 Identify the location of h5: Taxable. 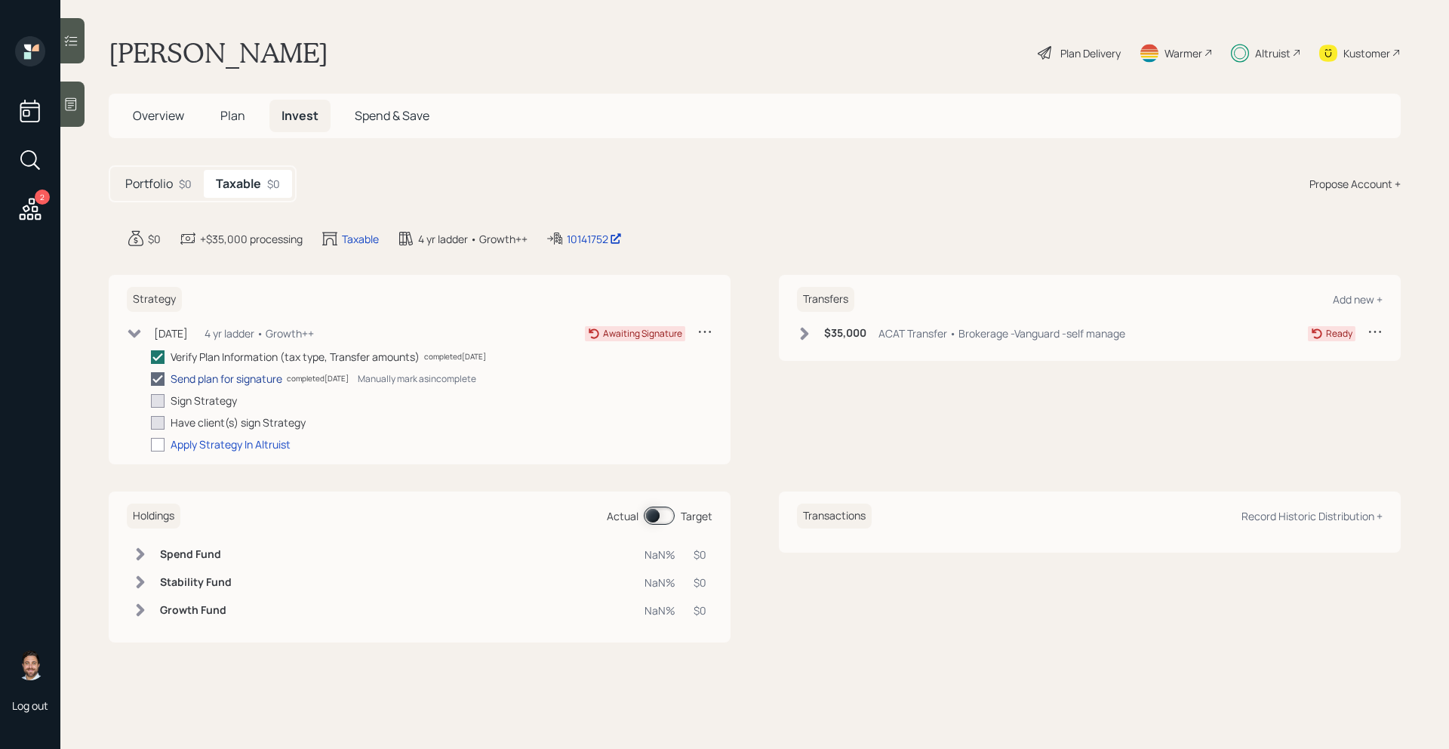
(239, 183).